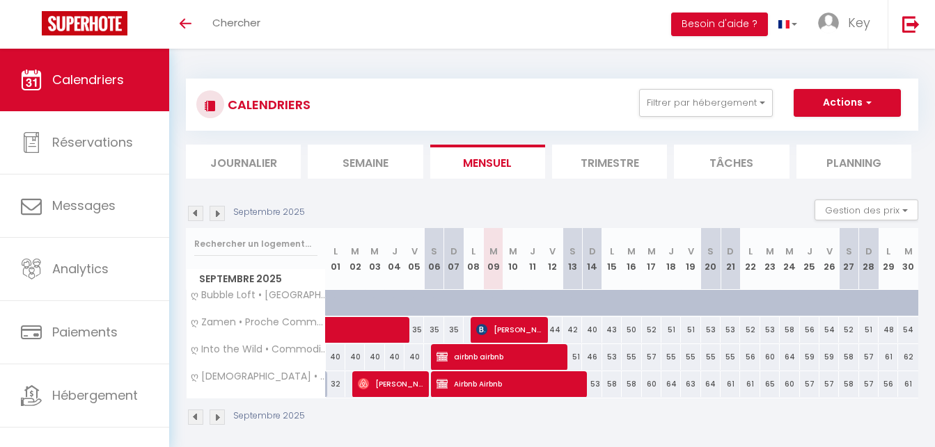 This screenshot has width=935, height=447. Describe the element at coordinates (829, 259) in the screenshot. I see `th: 26` at that location.